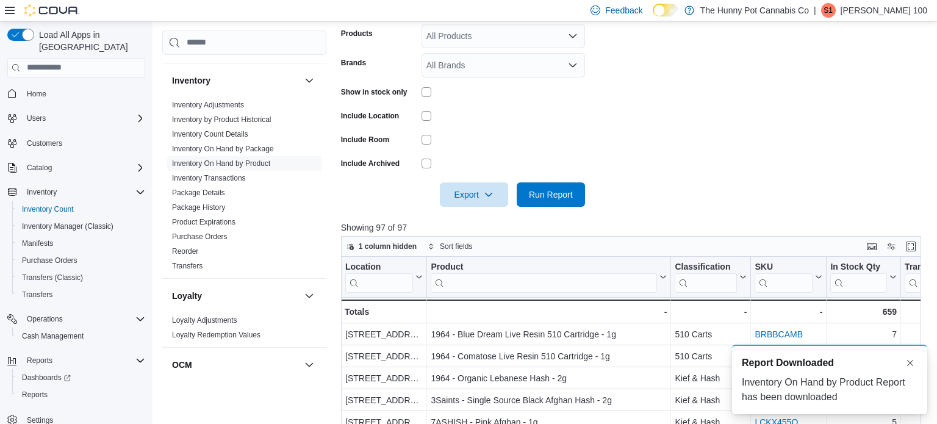 The width and height of the screenshot is (937, 424). Describe the element at coordinates (244, 188) in the screenshot. I see `div: Inventory` at that location.